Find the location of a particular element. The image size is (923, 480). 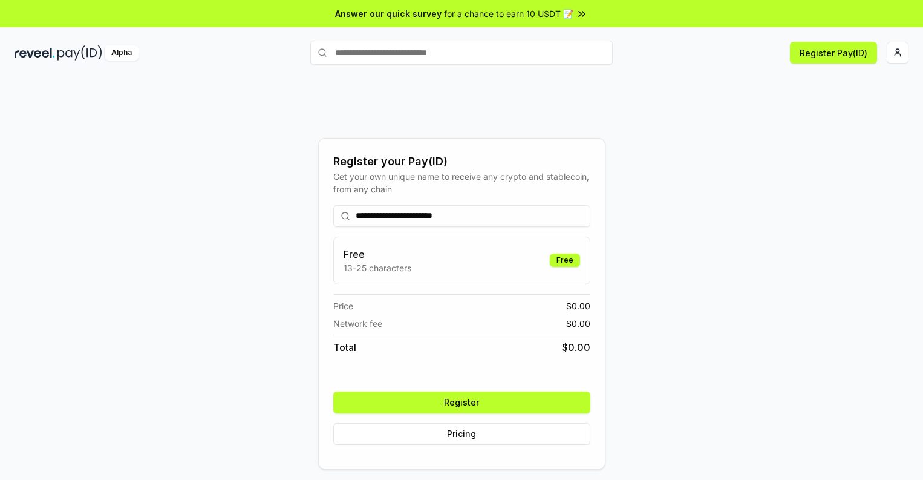

p: 13-25 characters is located at coordinates (377, 267).